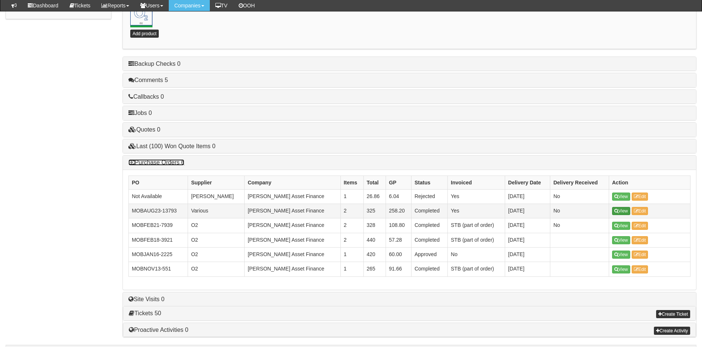  Describe the element at coordinates (579, 182) in the screenshot. I see `th: Delivery Received` at that location.